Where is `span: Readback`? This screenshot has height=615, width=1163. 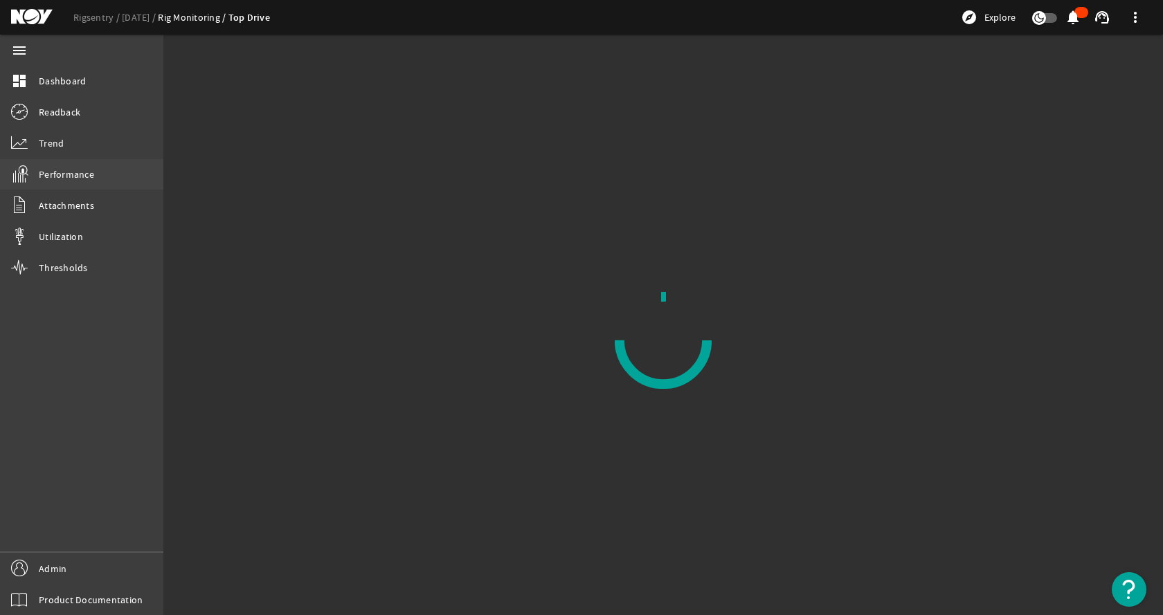
span: Readback is located at coordinates (60, 112).